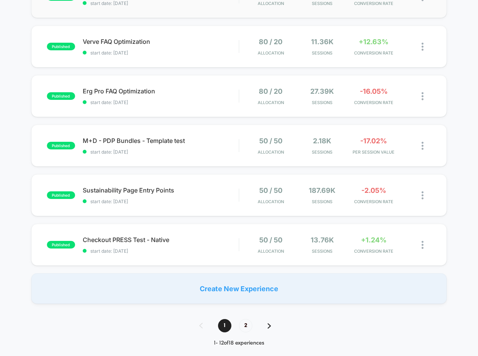 This screenshot has height=356, width=478. I want to click on span: -16.05%, so click(373, 91).